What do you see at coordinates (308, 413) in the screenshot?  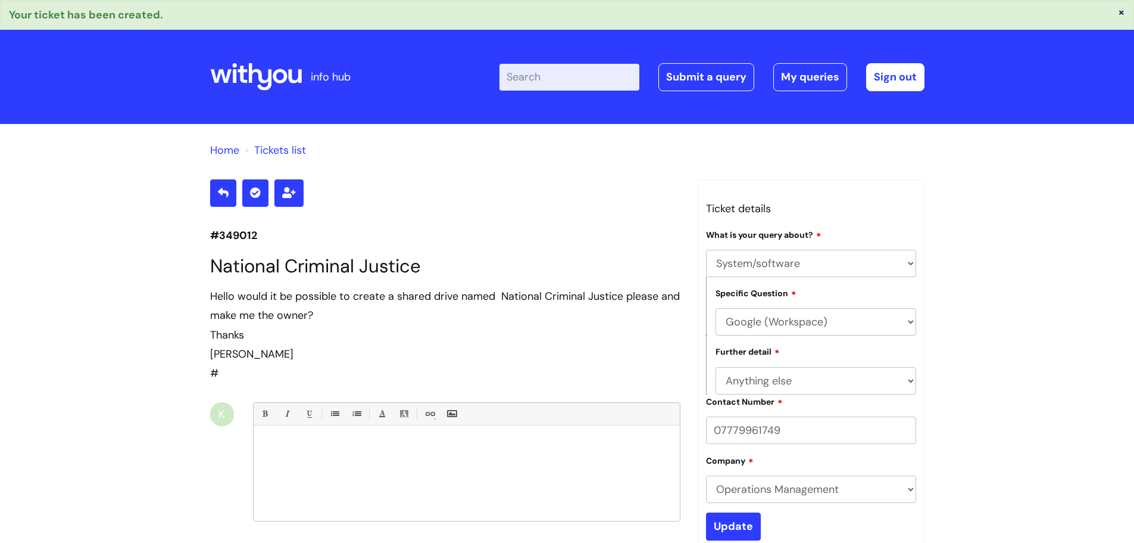 I see `a: Underline(Ctrl-U)` at bounding box center [308, 413].